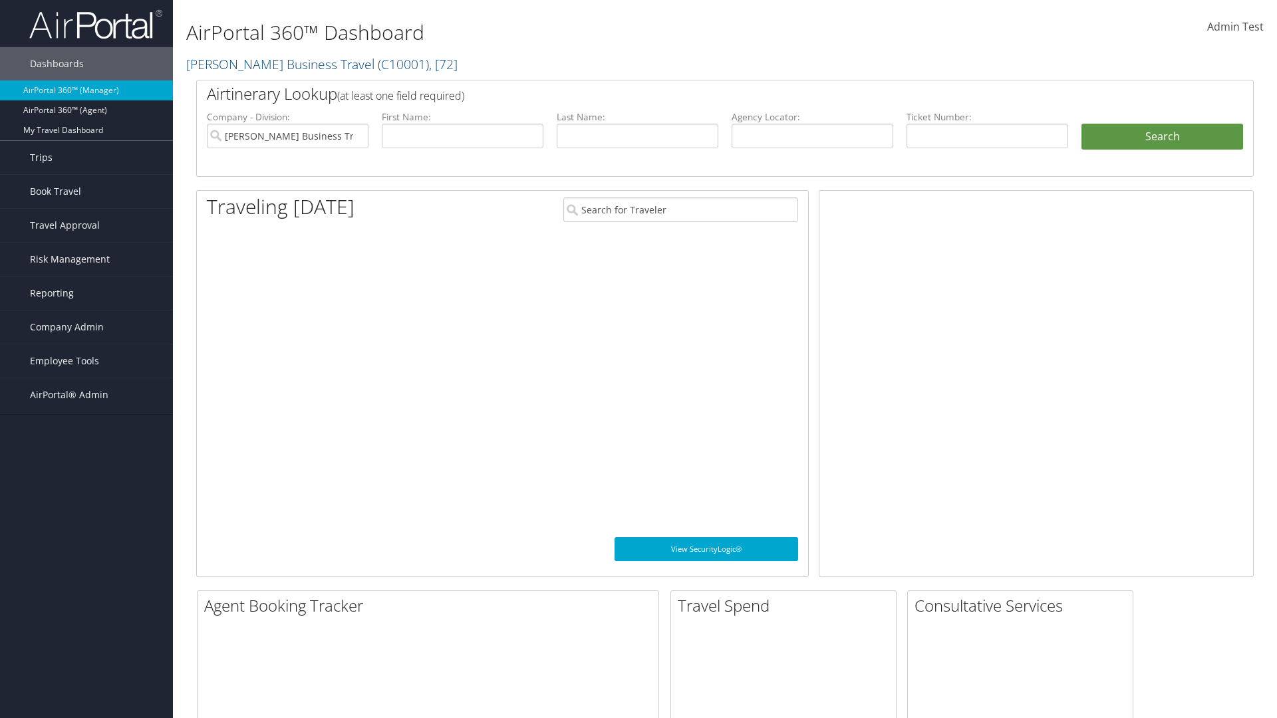 The image size is (1277, 718). What do you see at coordinates (55, 191) in the screenshot?
I see `span: Book Travel` at bounding box center [55, 191].